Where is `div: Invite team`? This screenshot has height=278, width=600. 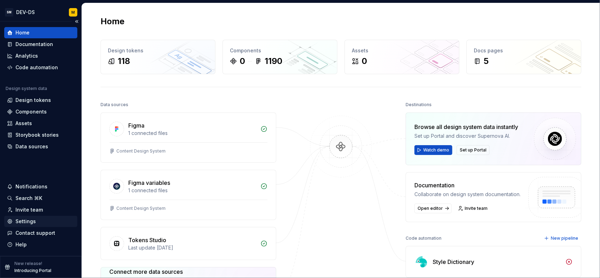
div: Invite team is located at coordinates (29, 210).